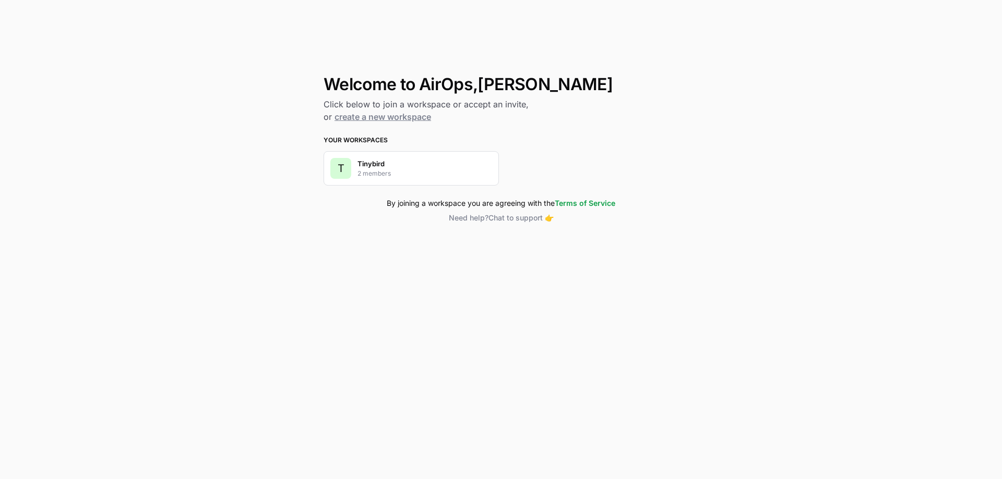 The image size is (1002, 479). I want to click on a: create a new workspace, so click(382, 117).